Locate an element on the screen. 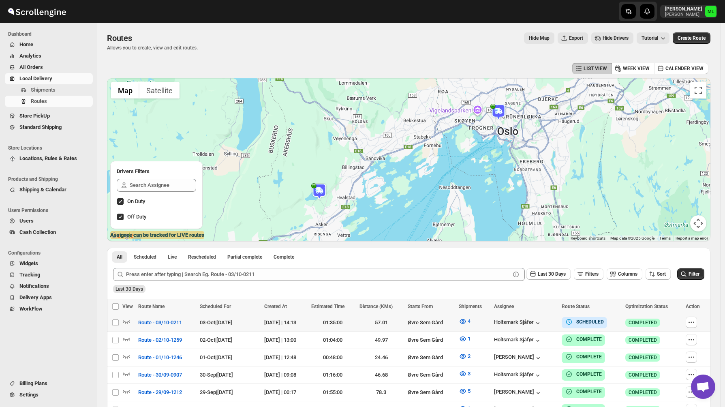  b: SCHEDULED is located at coordinates (590, 322).